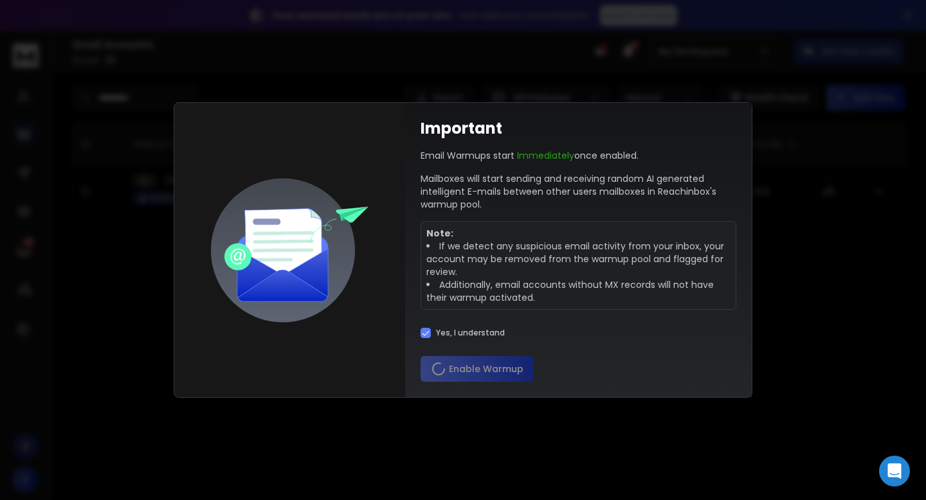  Describe the element at coordinates (529, 156) in the screenshot. I see `p: Email Warmups start once enabled.` at that location.